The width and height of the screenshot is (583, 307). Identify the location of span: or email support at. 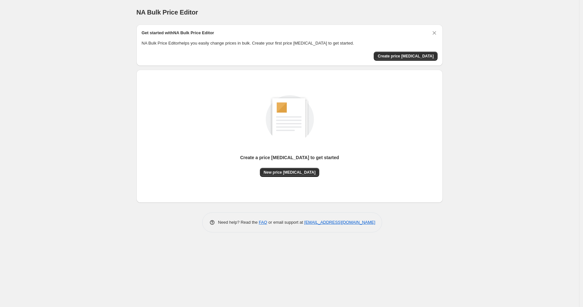
(286, 222).